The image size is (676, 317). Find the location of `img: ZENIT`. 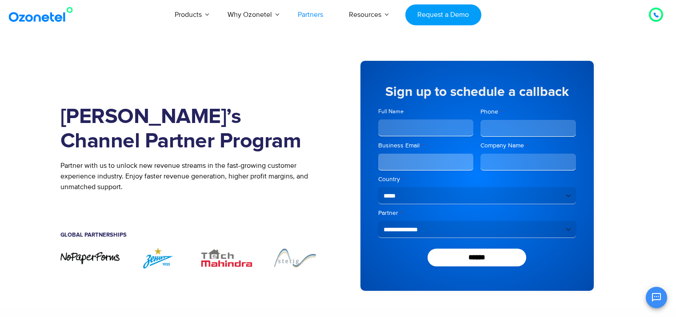

img: ZENIT is located at coordinates (158, 258).